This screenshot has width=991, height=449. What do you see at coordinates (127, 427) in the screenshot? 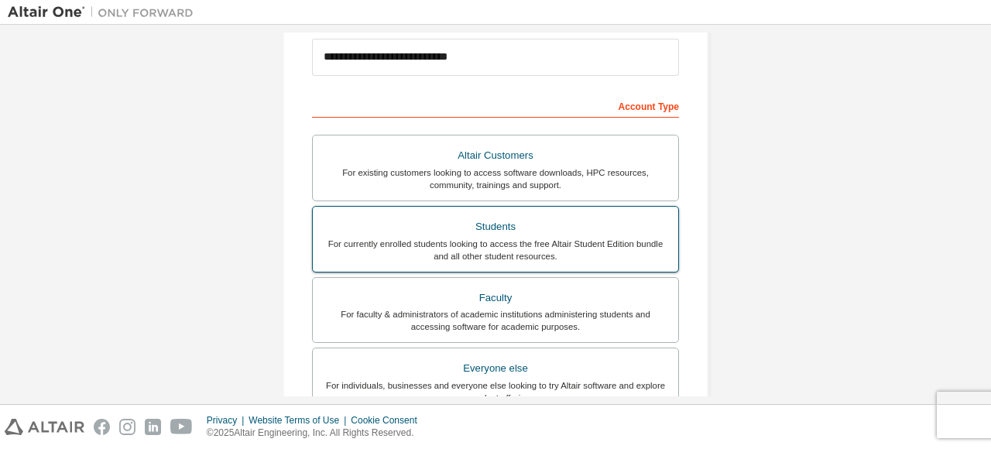
I see `img: instagram.svg` at bounding box center [127, 427].